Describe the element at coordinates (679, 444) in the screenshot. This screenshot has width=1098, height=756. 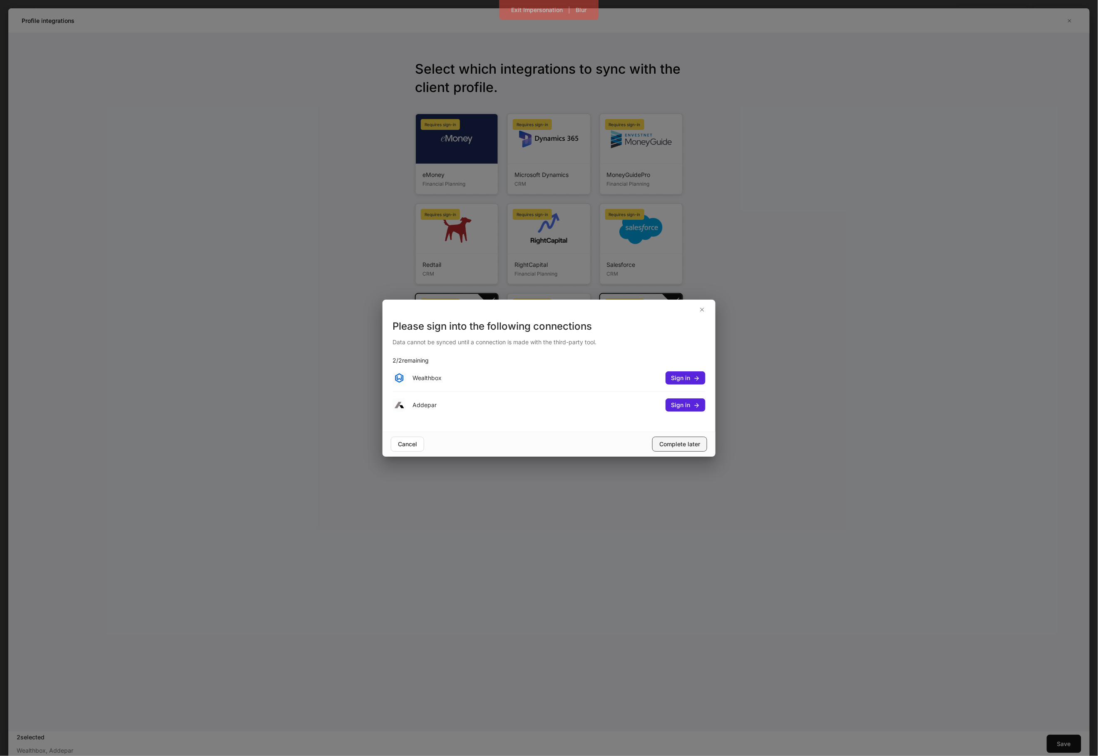
I see `button: Complete later` at that location.